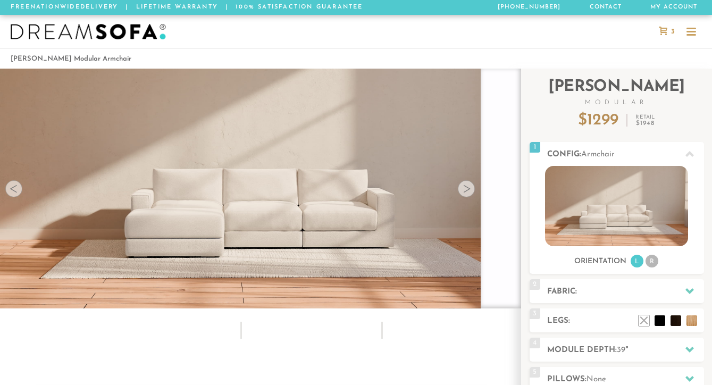  Describe the element at coordinates (626, 321) in the screenshot. I see `h2: Legs:` at that location.